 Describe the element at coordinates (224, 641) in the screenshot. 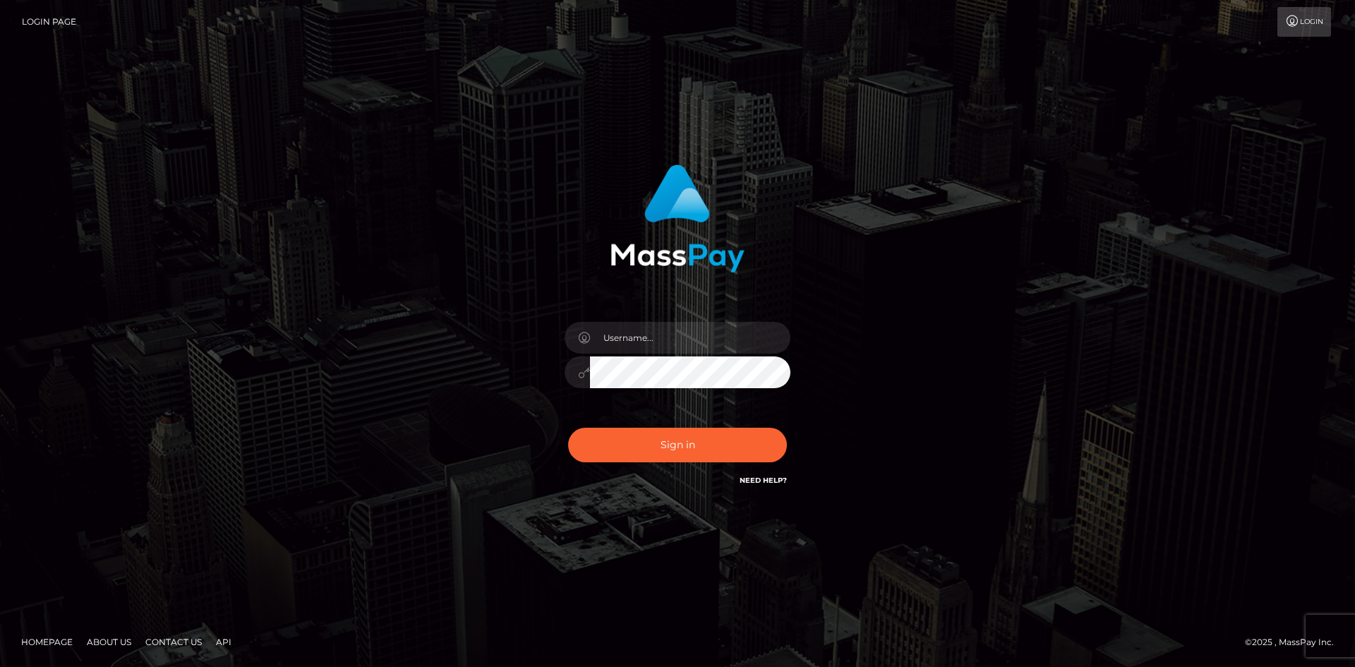

I see `a: API` at that location.